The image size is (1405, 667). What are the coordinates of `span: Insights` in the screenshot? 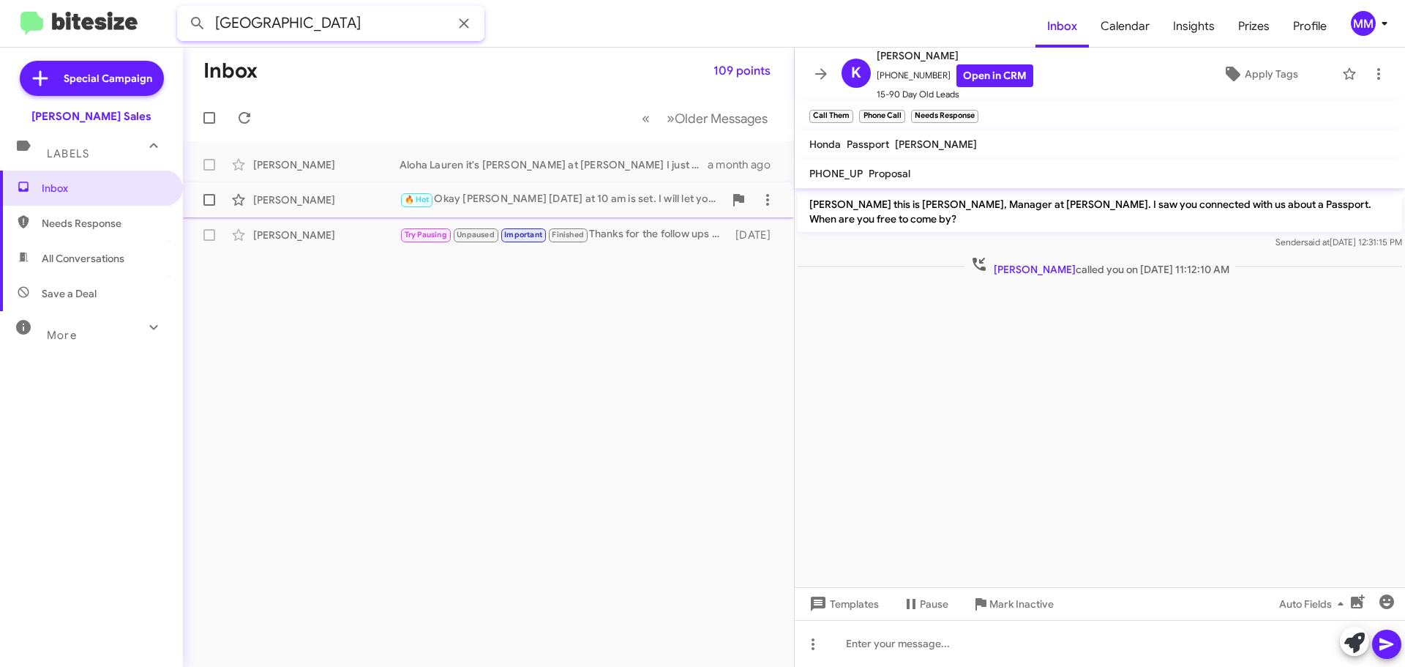 It's located at (1194, 26).